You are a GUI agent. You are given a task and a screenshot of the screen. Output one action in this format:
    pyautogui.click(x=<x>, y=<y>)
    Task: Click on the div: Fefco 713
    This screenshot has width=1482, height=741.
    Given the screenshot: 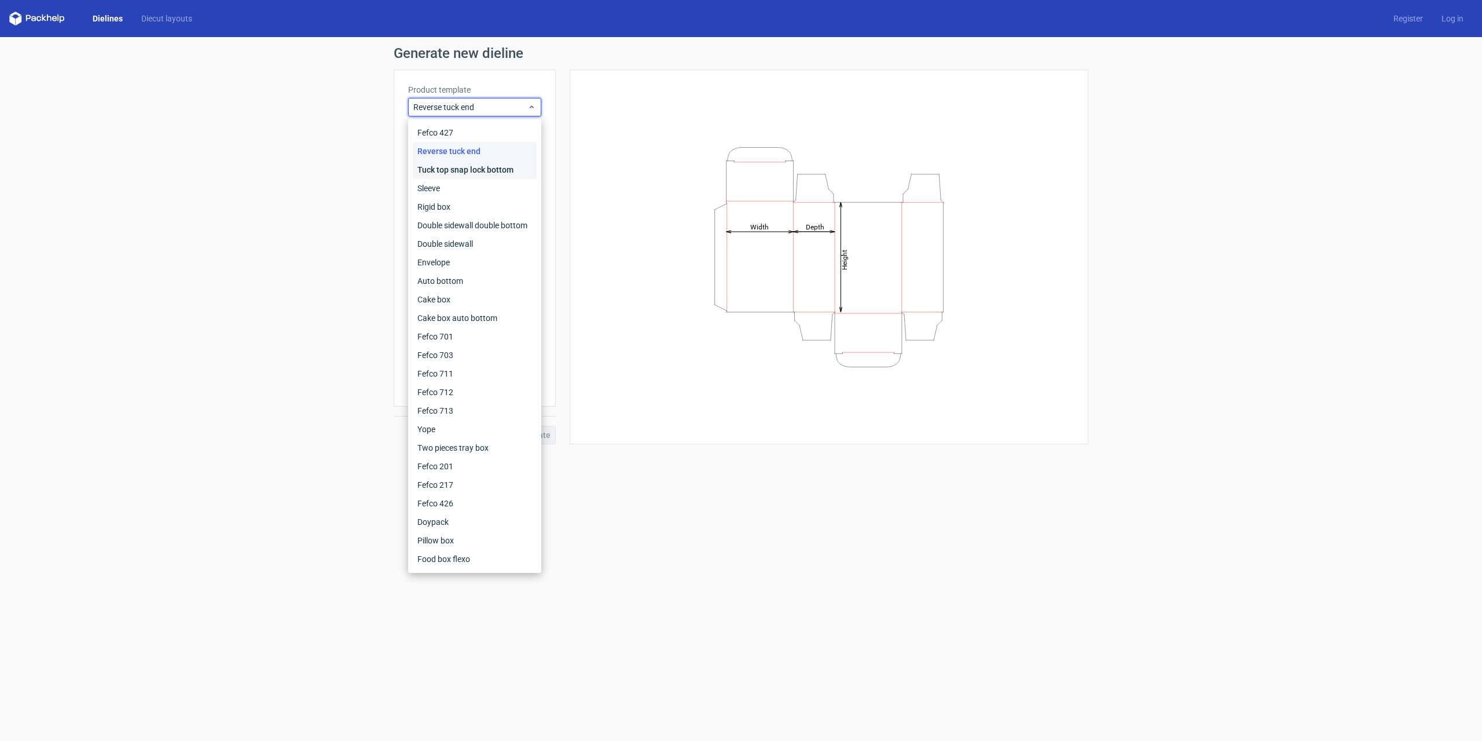 What is the action you would take?
    pyautogui.click(x=475, y=411)
    